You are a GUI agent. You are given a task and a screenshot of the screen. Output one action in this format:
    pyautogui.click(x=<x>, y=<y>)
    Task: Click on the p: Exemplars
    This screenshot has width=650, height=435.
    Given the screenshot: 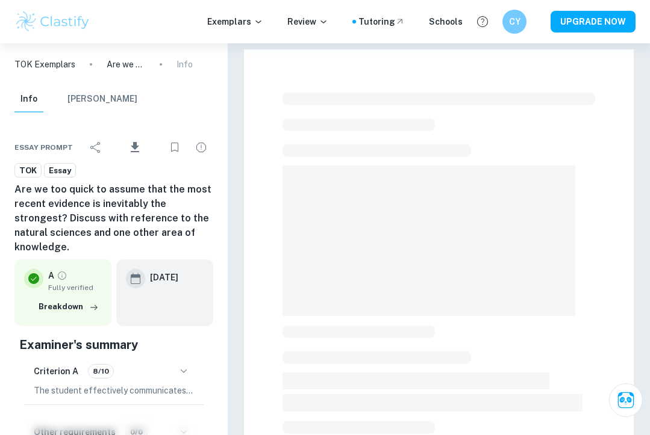 What is the action you would take?
    pyautogui.click(x=235, y=22)
    